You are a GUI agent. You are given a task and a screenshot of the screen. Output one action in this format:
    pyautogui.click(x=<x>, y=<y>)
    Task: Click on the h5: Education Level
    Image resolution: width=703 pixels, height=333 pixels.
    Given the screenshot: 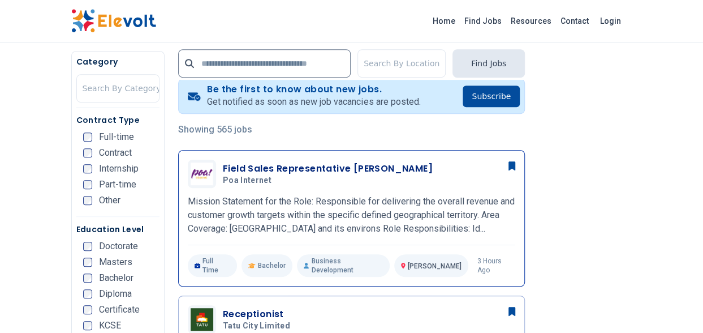 What is the action you would take?
    pyautogui.click(x=118, y=229)
    